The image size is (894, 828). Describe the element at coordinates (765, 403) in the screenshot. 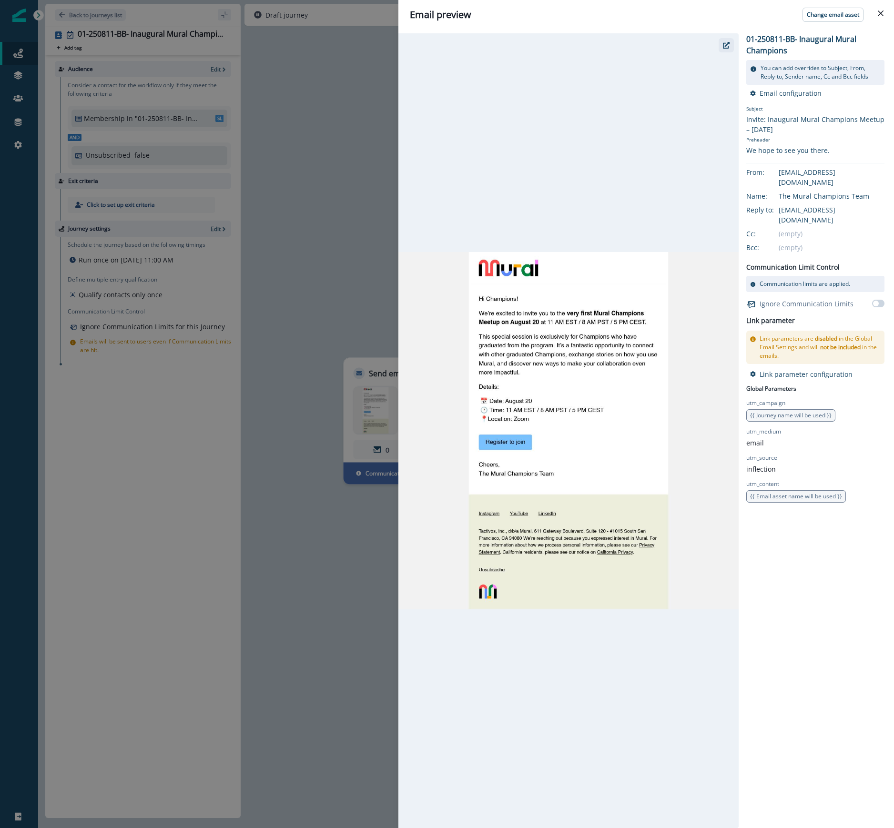

I see `p: utm_campaign` at that location.